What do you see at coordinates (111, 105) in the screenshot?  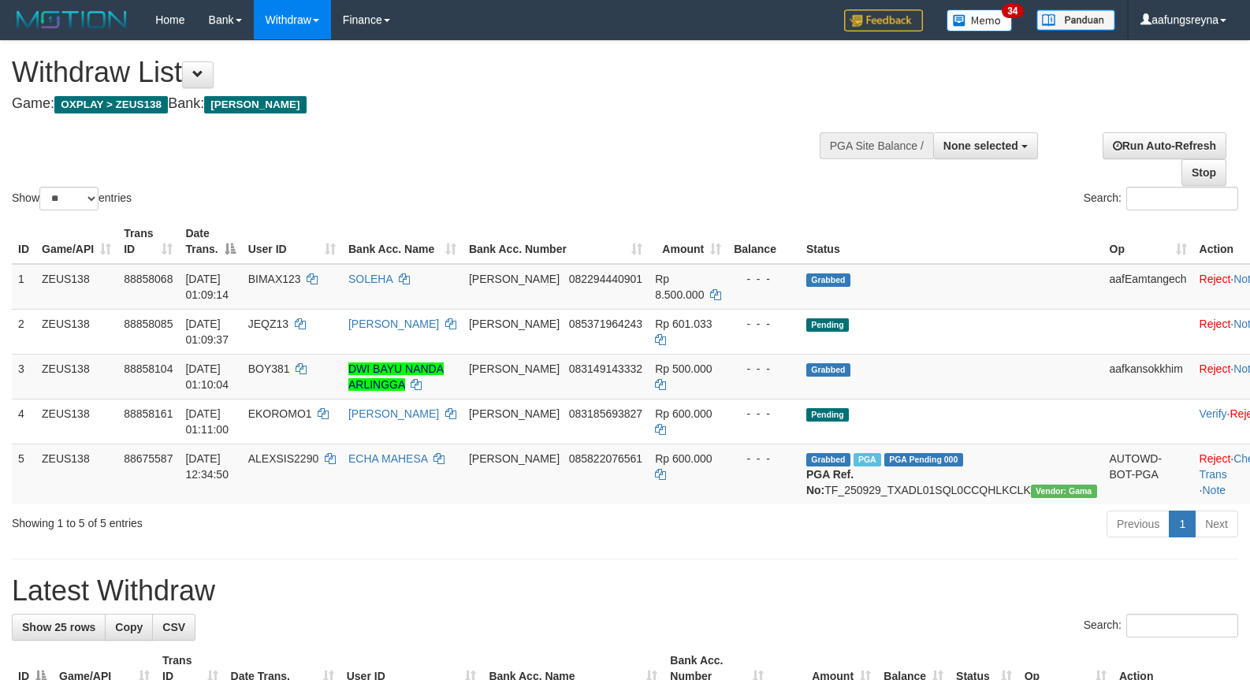 I see `span: OXPLAY > ZEUS138` at bounding box center [111, 105].